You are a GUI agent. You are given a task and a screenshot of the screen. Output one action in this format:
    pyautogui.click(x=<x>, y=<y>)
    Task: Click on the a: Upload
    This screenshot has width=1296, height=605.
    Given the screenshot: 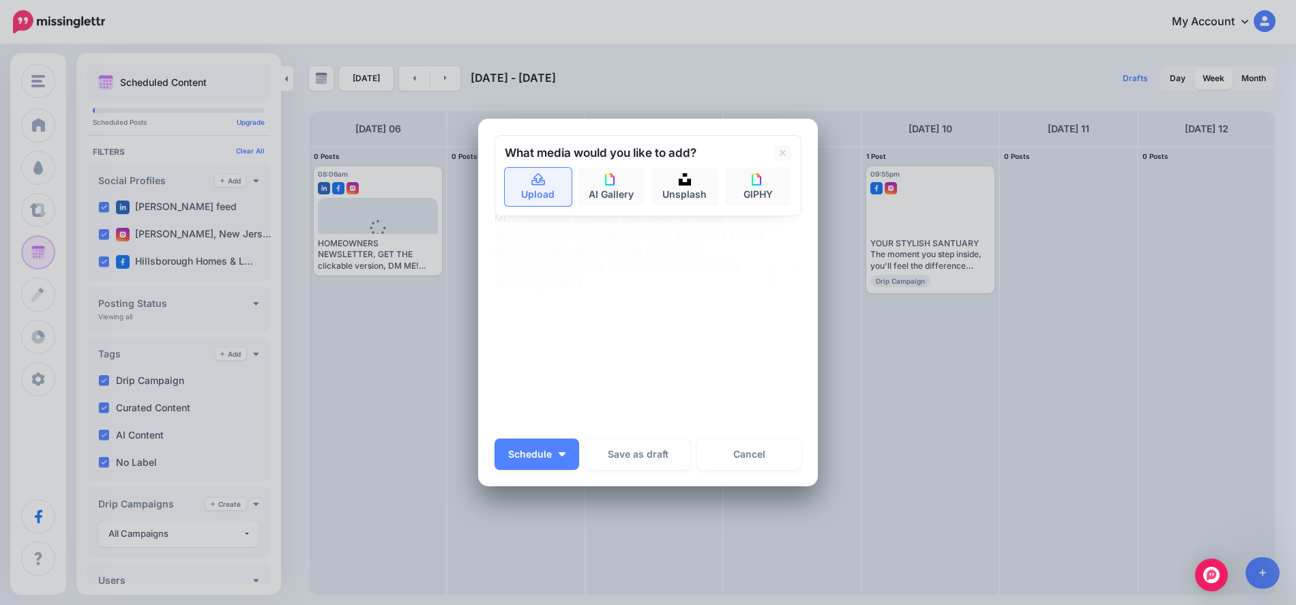 What is the action you would take?
    pyautogui.click(x=538, y=187)
    